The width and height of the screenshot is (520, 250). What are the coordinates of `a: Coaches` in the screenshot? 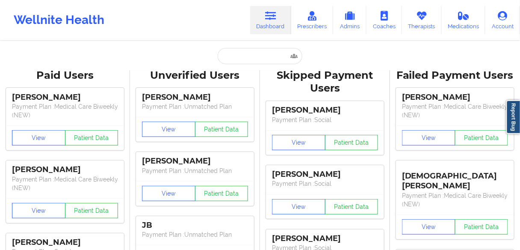 It's located at (384, 20).